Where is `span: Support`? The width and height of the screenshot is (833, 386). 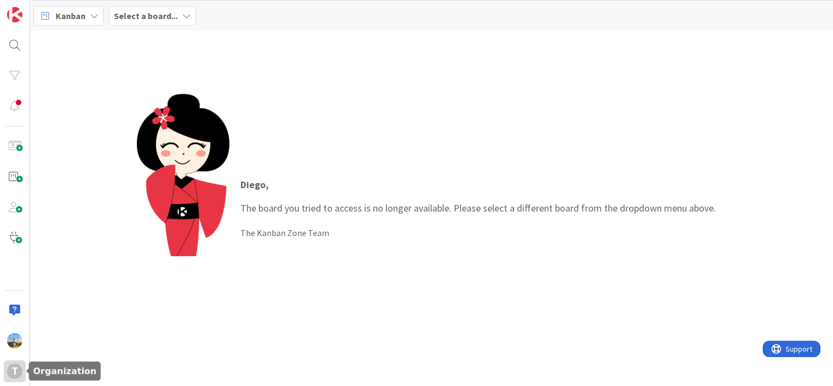 span: Support is located at coordinates (36, 8).